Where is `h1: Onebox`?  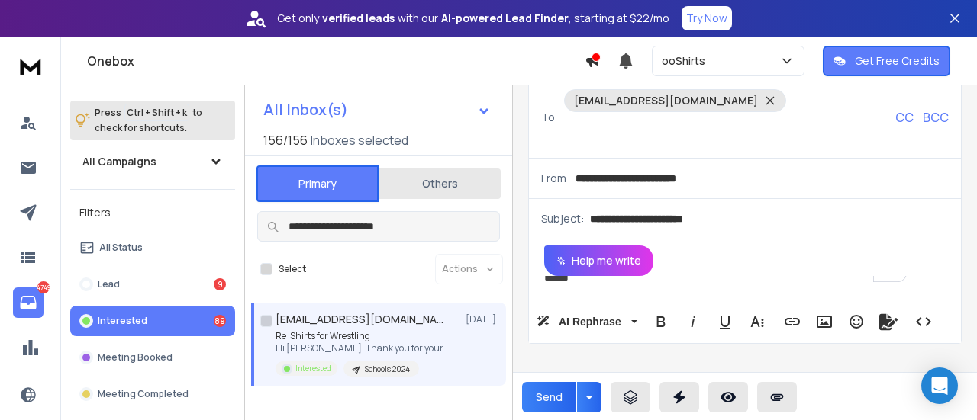 h1: Onebox is located at coordinates (336, 61).